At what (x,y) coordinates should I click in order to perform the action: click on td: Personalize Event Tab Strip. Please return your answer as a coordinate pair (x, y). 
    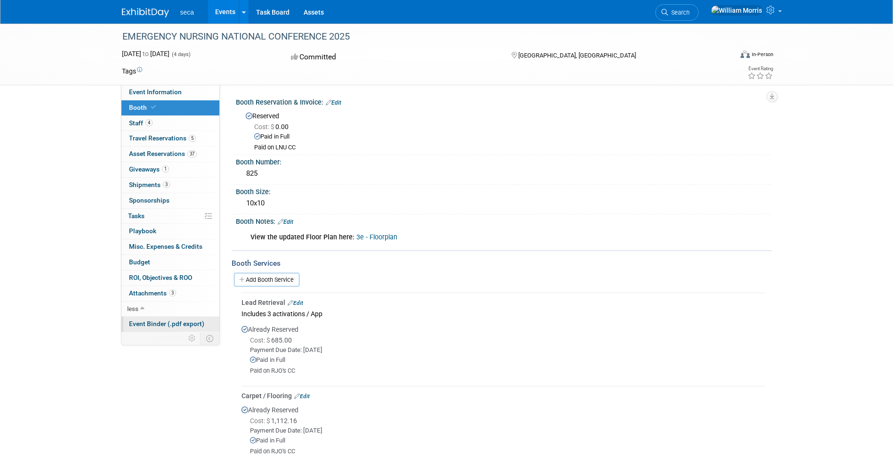
    Looking at the image, I should click on (192, 338).